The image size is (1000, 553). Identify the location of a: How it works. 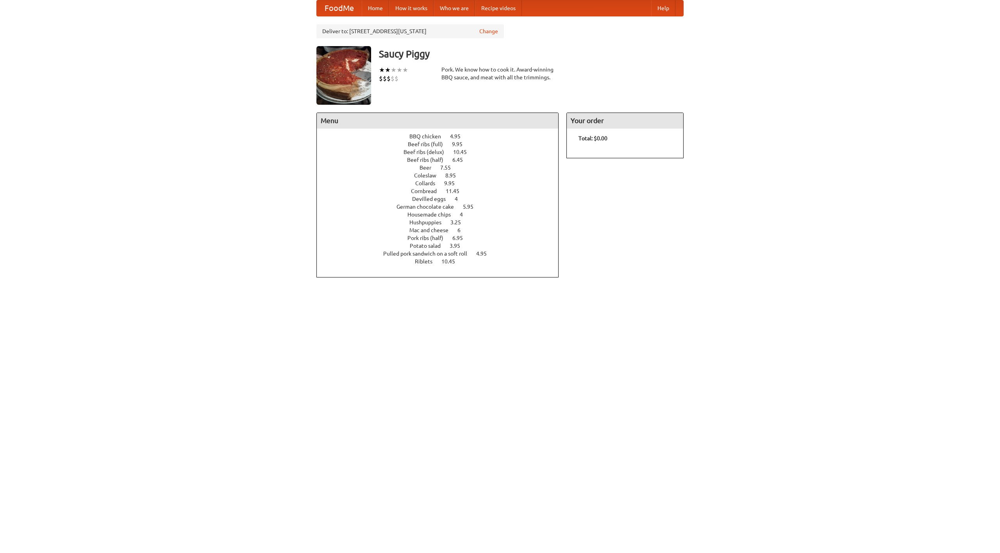
(411, 8).